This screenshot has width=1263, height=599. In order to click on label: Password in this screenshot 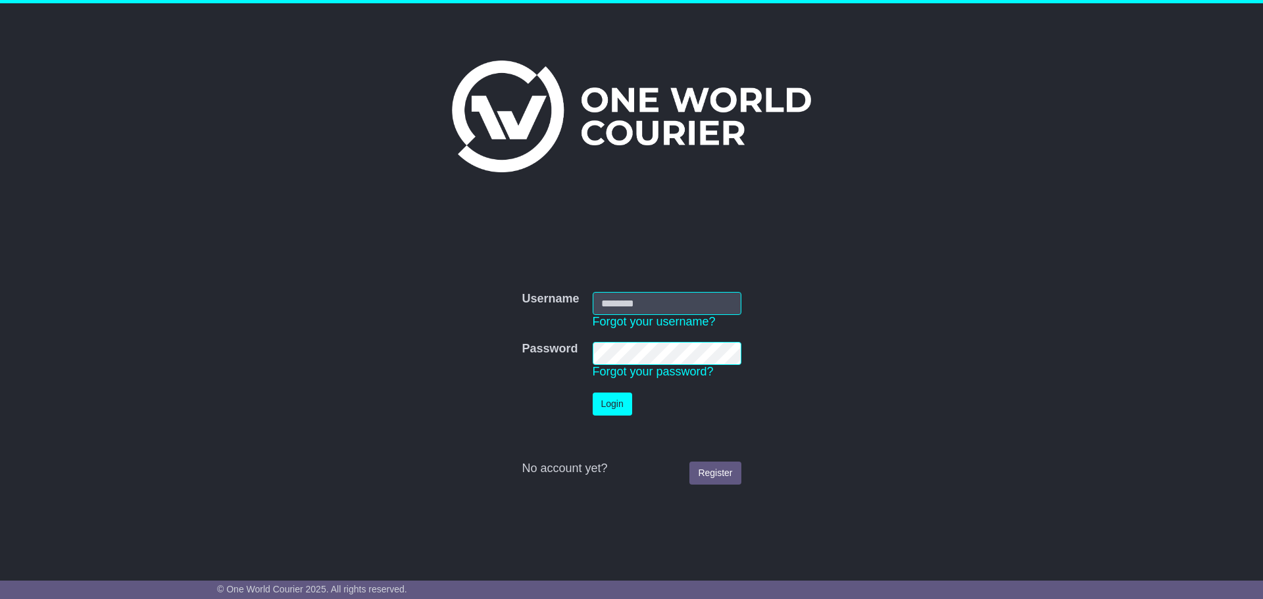, I will do `click(549, 349)`.